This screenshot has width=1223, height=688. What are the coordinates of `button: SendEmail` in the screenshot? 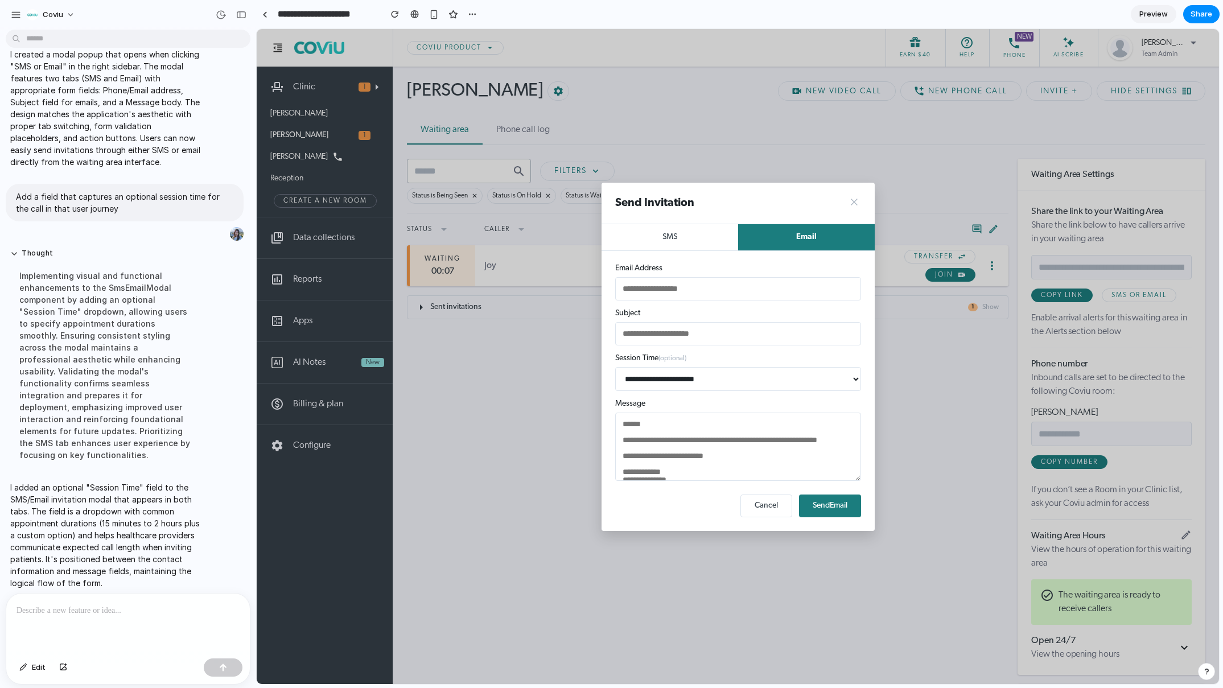 It's located at (573, 477).